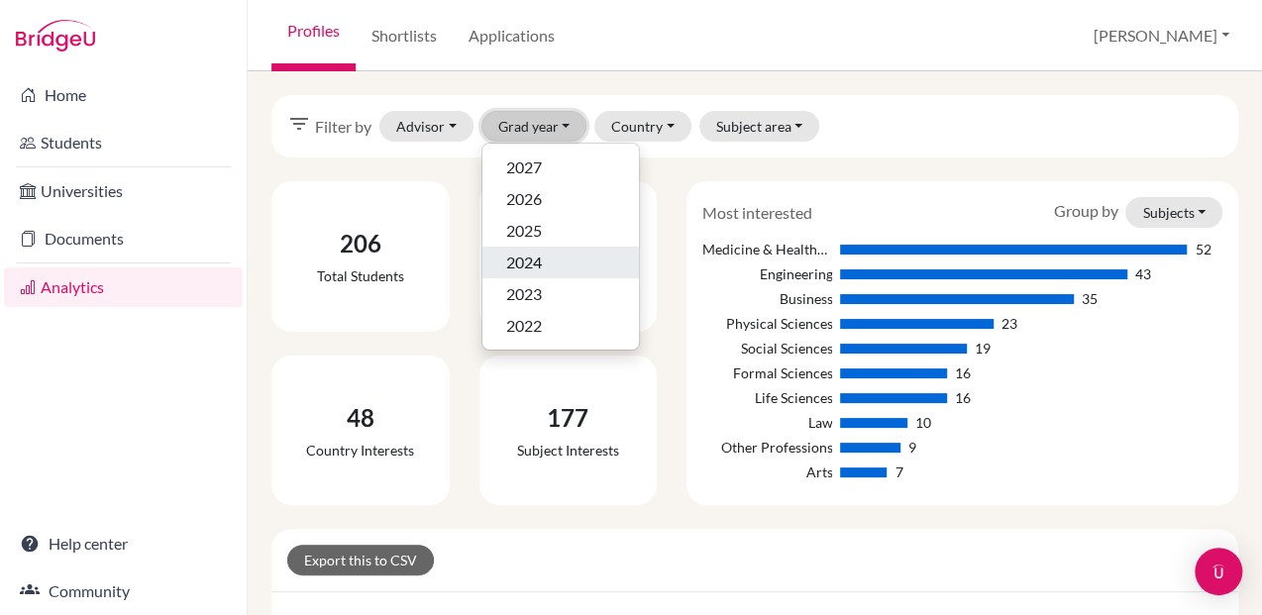 The height and width of the screenshot is (615, 1262). Describe the element at coordinates (426, 126) in the screenshot. I see `button: Advisor` at that location.